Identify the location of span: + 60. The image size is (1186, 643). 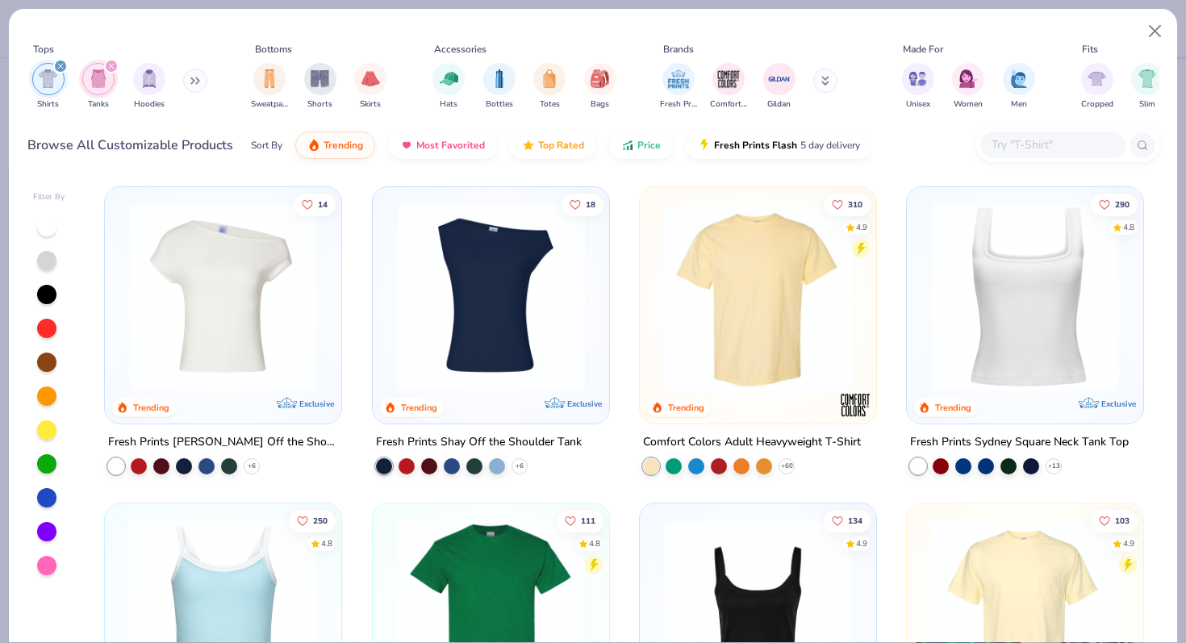
(786, 466).